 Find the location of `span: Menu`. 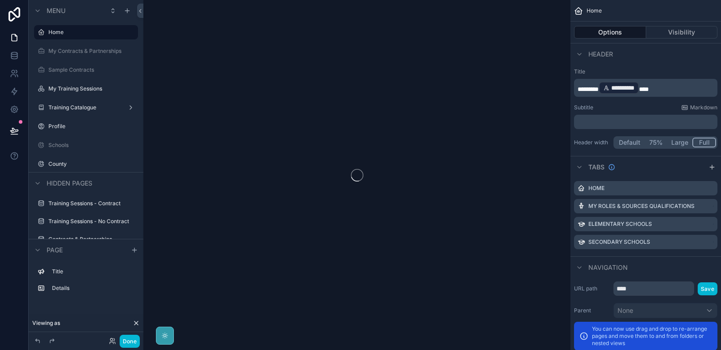

span: Menu is located at coordinates (56, 11).